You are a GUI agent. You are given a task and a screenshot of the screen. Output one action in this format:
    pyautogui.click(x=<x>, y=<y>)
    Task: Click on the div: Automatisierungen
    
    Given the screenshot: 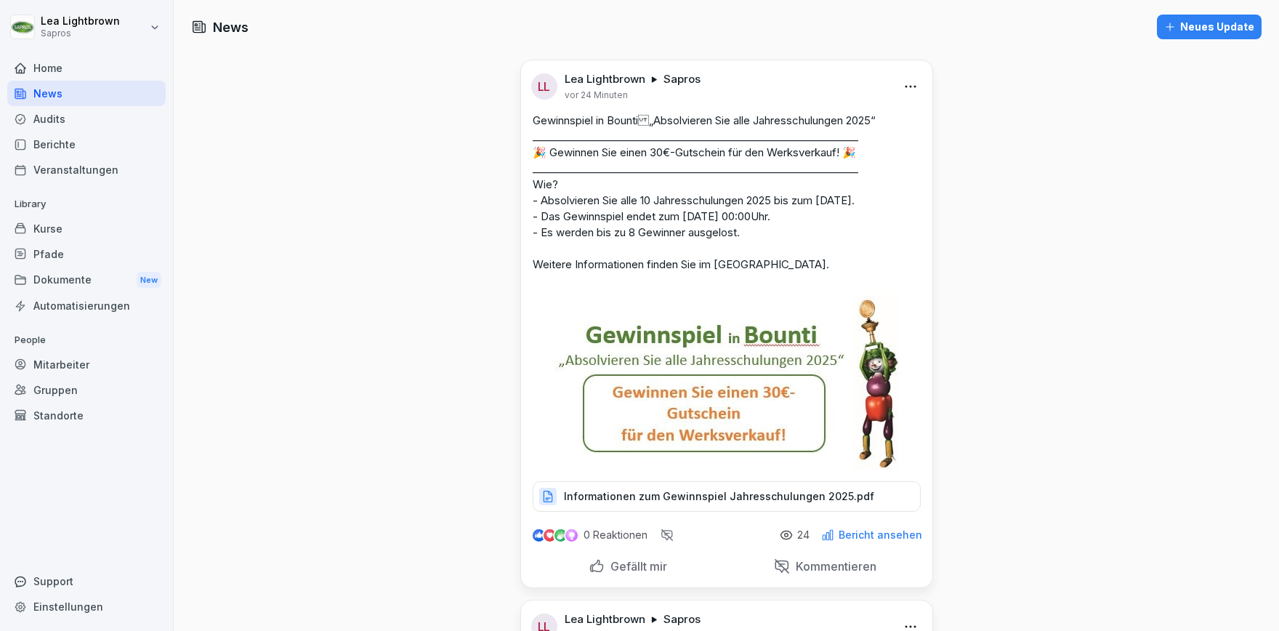 What is the action you would take?
    pyautogui.click(x=86, y=305)
    